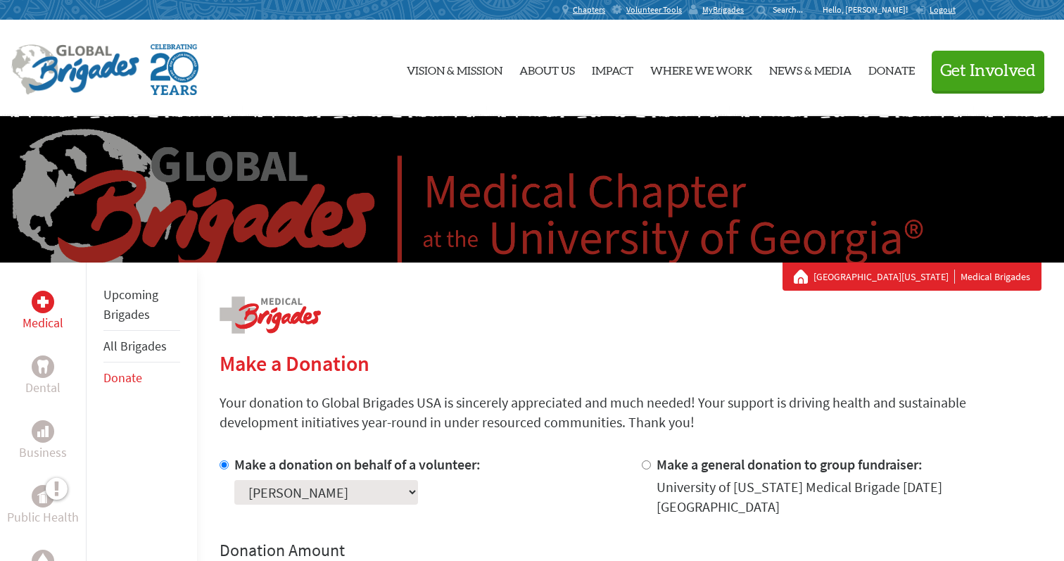 The width and height of the screenshot is (1064, 561). I want to click on span: MyBrigades, so click(723, 10).